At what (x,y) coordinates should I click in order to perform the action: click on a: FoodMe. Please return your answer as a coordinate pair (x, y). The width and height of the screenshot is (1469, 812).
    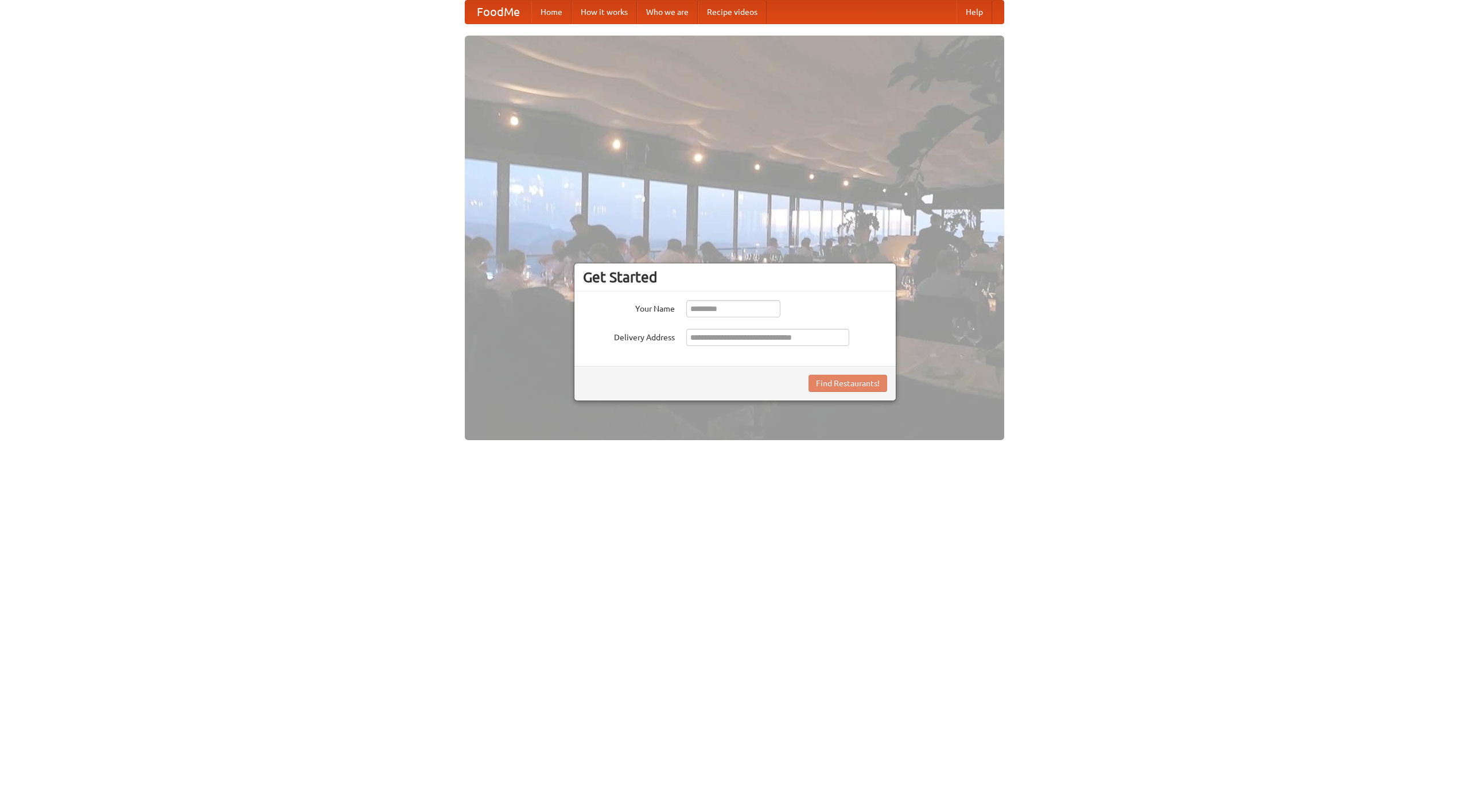
    Looking at the image, I should click on (498, 12).